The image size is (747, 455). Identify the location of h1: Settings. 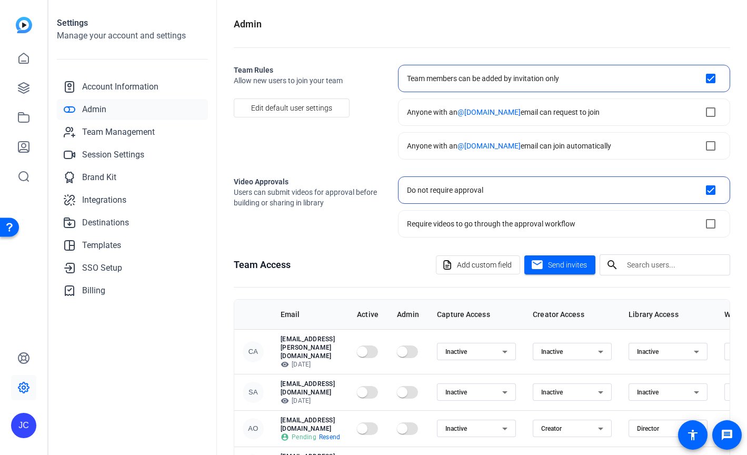
(132, 23).